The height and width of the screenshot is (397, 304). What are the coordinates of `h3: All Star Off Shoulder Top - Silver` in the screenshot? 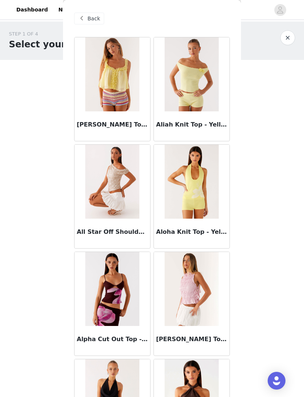 It's located at (112, 232).